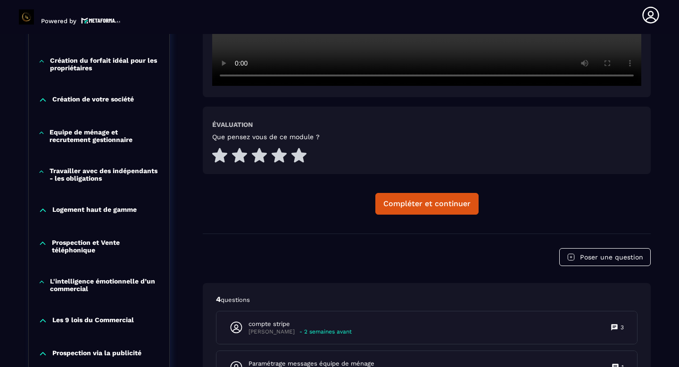 The height and width of the screenshot is (367, 679). I want to click on span: questions, so click(235, 299).